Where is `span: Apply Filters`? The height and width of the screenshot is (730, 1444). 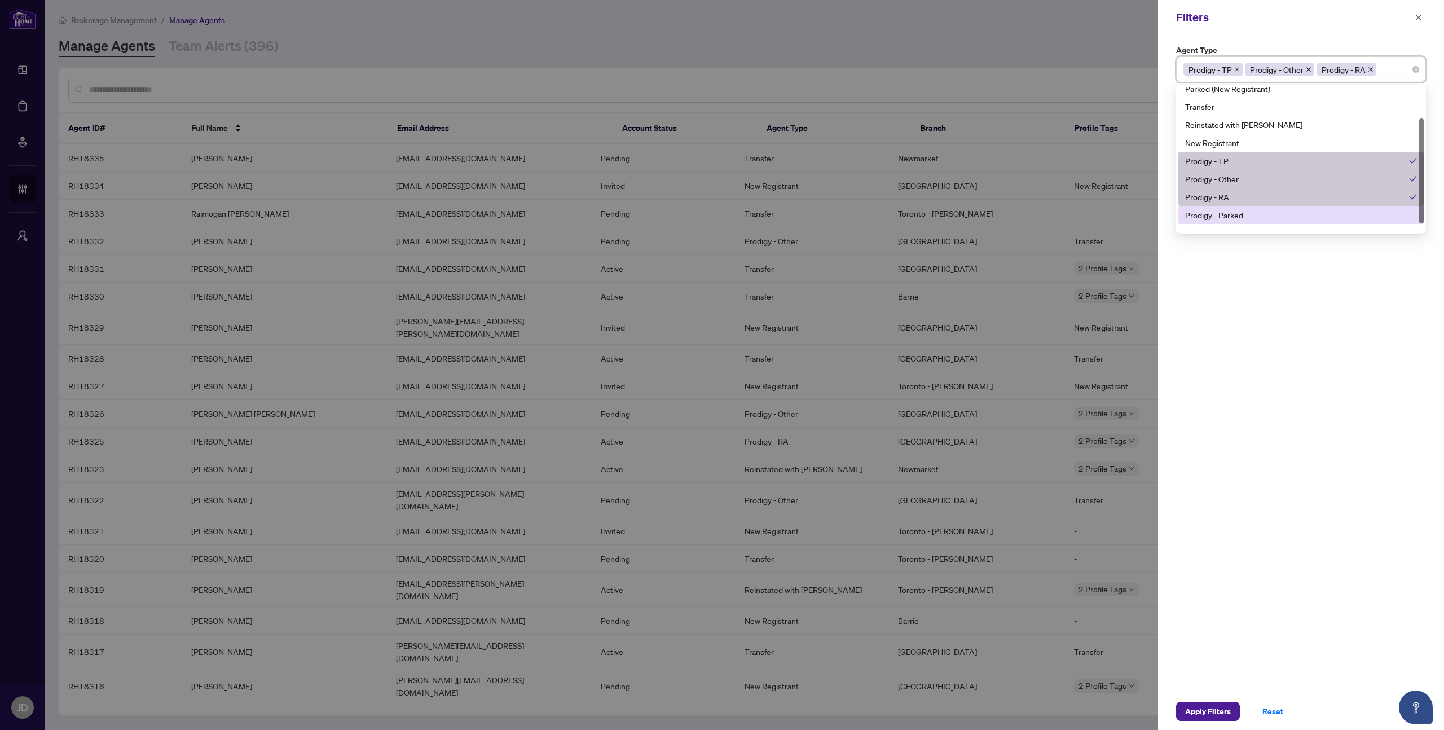 span: Apply Filters is located at coordinates (1208, 711).